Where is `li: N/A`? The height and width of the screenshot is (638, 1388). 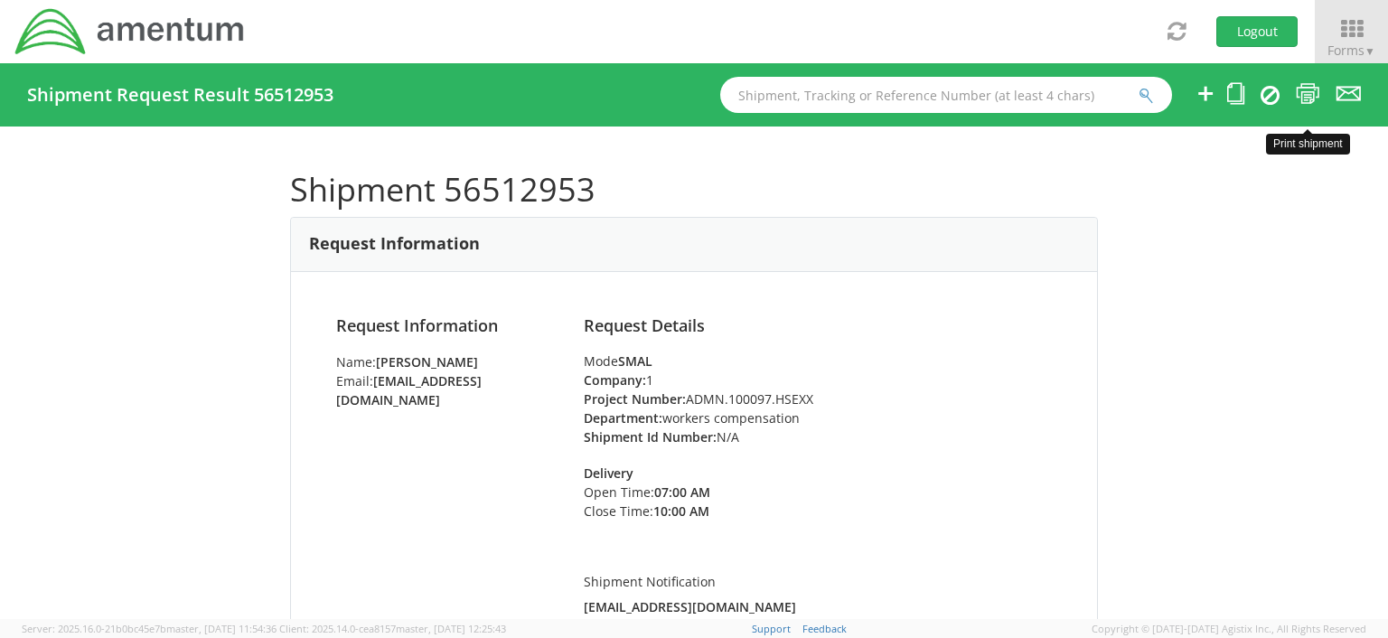
li: N/A is located at coordinates (818, 436).